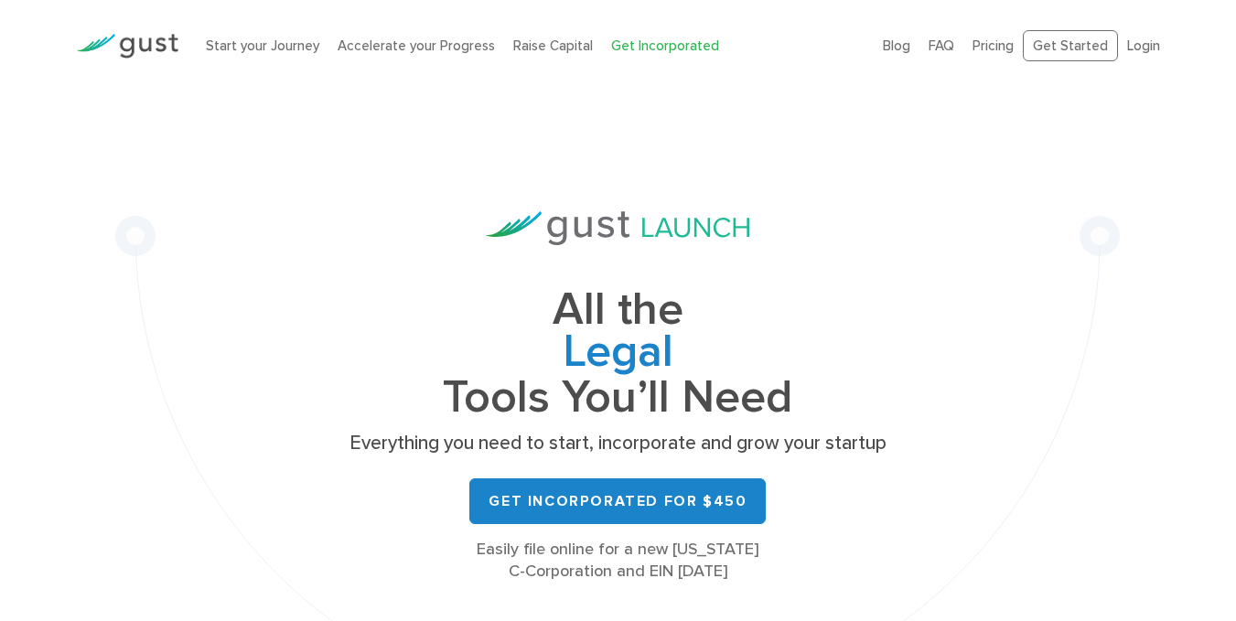 The height and width of the screenshot is (621, 1236). What do you see at coordinates (992, 46) in the screenshot?
I see `a: Pricing` at bounding box center [992, 46].